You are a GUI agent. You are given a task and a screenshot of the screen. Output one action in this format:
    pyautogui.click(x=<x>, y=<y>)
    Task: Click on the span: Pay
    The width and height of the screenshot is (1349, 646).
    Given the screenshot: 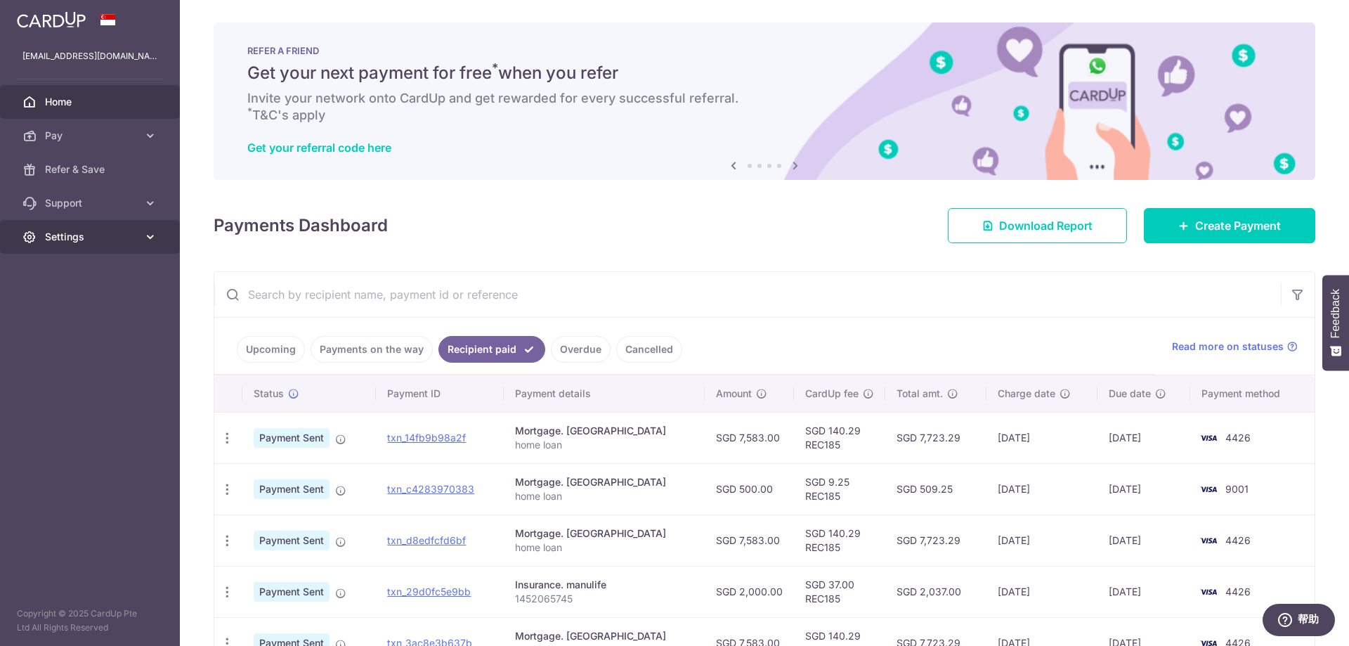 What is the action you would take?
    pyautogui.click(x=91, y=136)
    